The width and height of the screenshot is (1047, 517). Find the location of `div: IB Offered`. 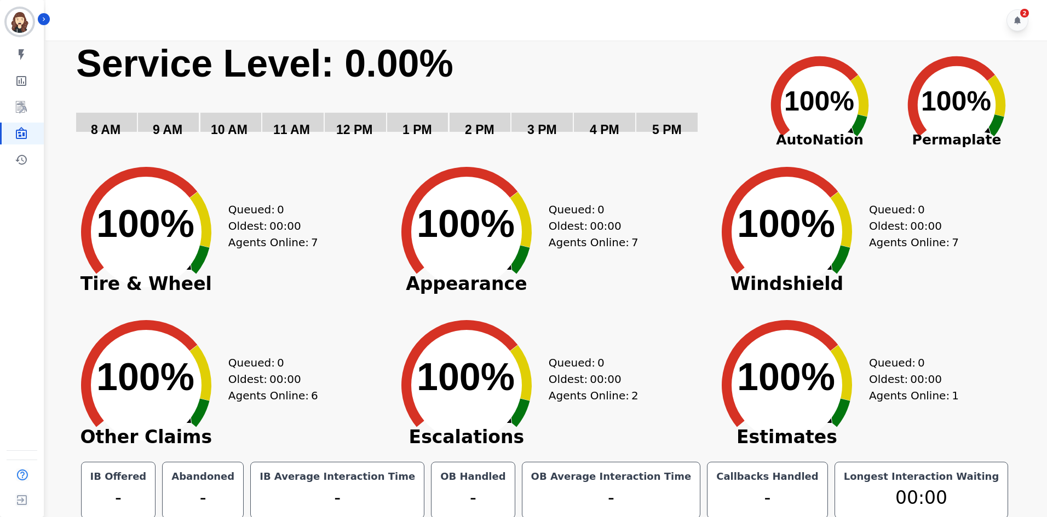

div: IB Offered is located at coordinates (118, 477).